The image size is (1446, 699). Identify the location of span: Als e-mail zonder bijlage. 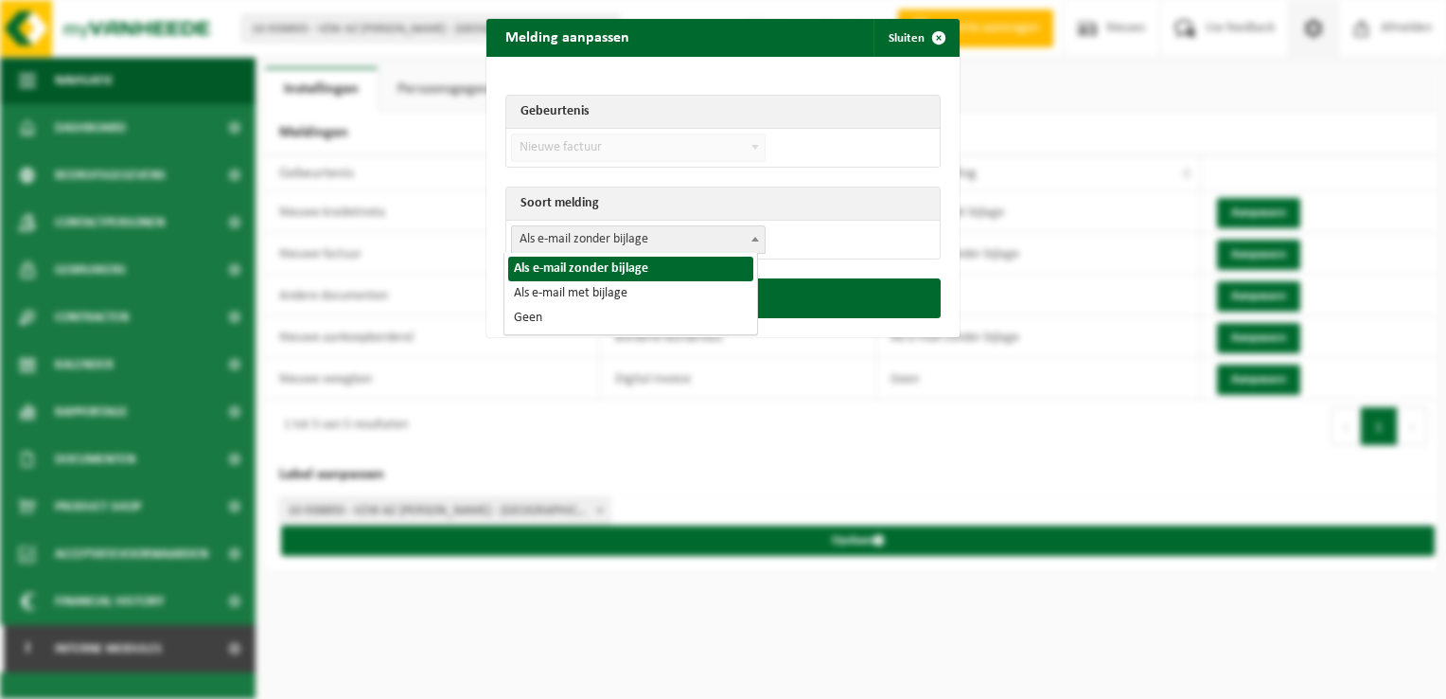
(638, 239).